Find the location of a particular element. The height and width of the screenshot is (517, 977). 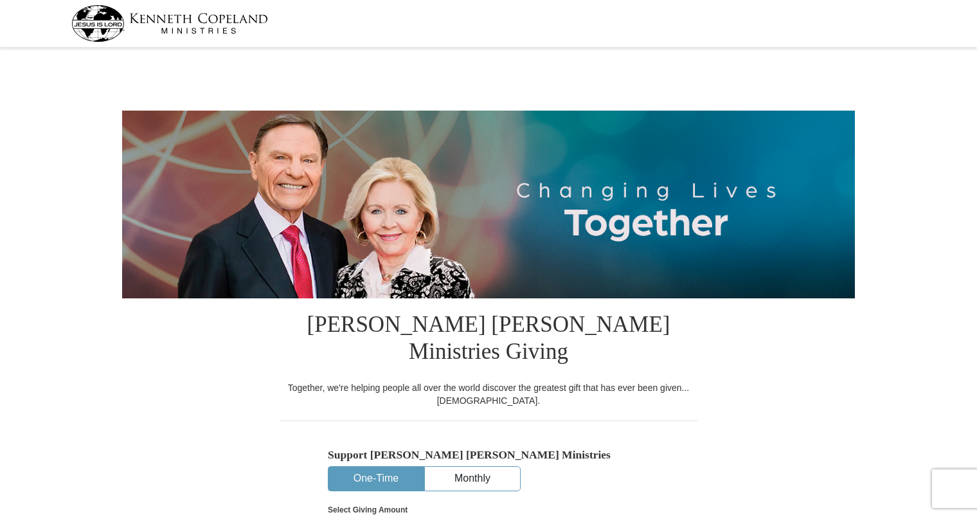

img: kcm-header-logo.svg is located at coordinates (170, 23).